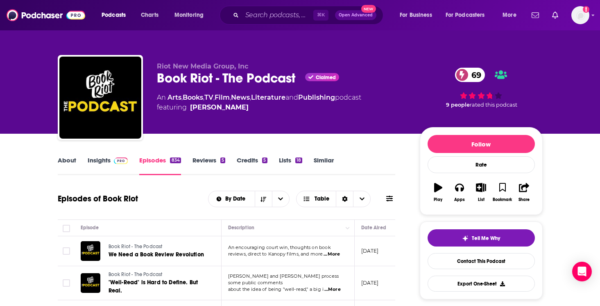  Describe the element at coordinates (276, 254) in the screenshot. I see `span: reviews, direct to Kanopy films, and more` at that location.